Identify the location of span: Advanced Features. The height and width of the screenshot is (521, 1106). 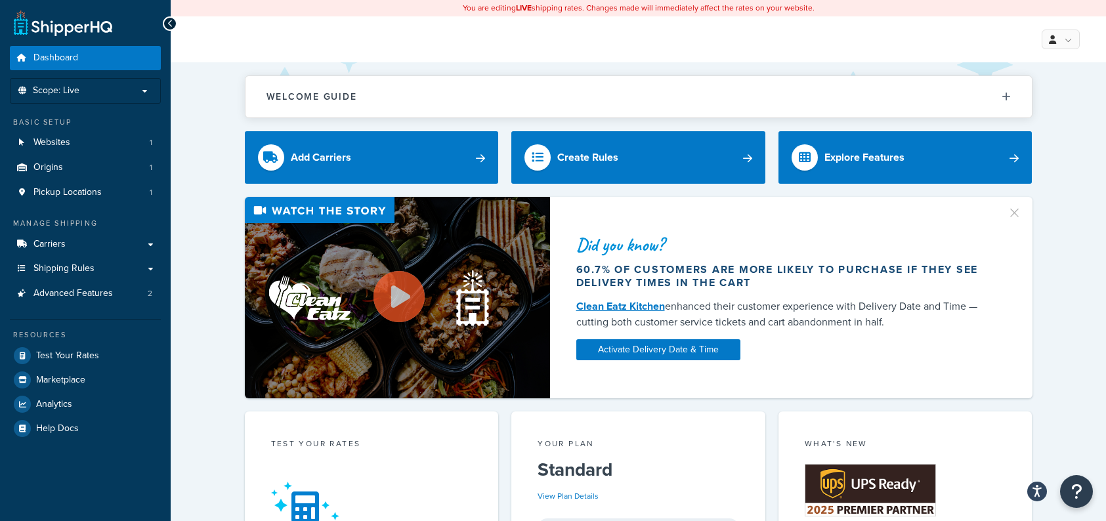
(73, 293).